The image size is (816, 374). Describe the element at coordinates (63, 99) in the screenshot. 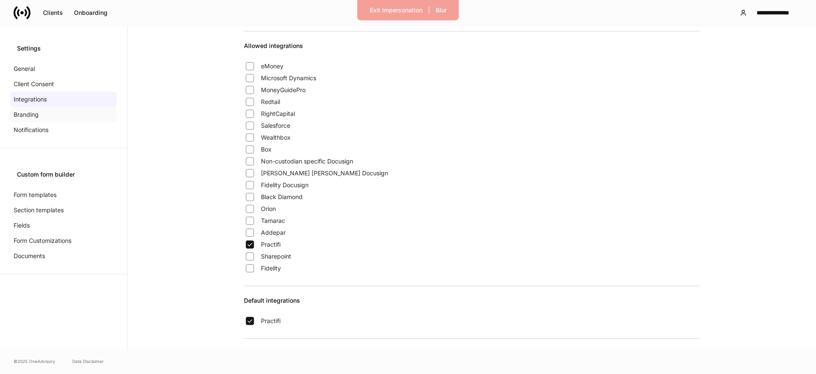

I see `a: Integrations` at that location.